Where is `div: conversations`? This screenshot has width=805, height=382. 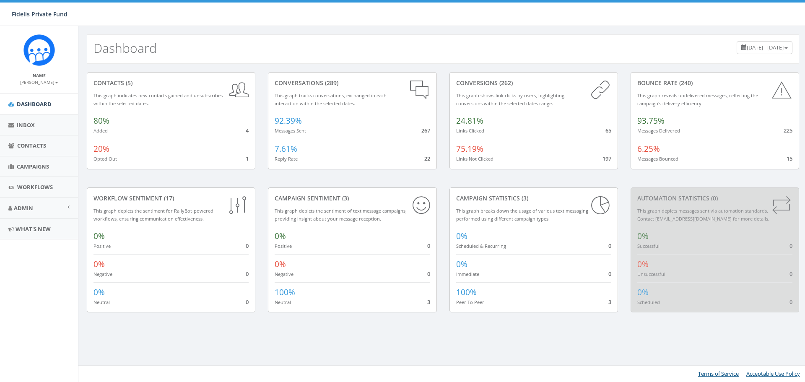 div: conversations is located at coordinates (352, 83).